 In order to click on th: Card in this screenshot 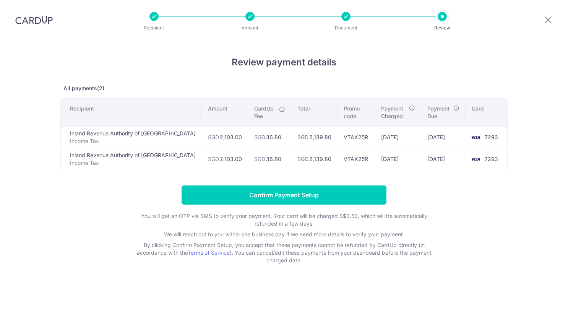, I will do `click(486, 112)`.